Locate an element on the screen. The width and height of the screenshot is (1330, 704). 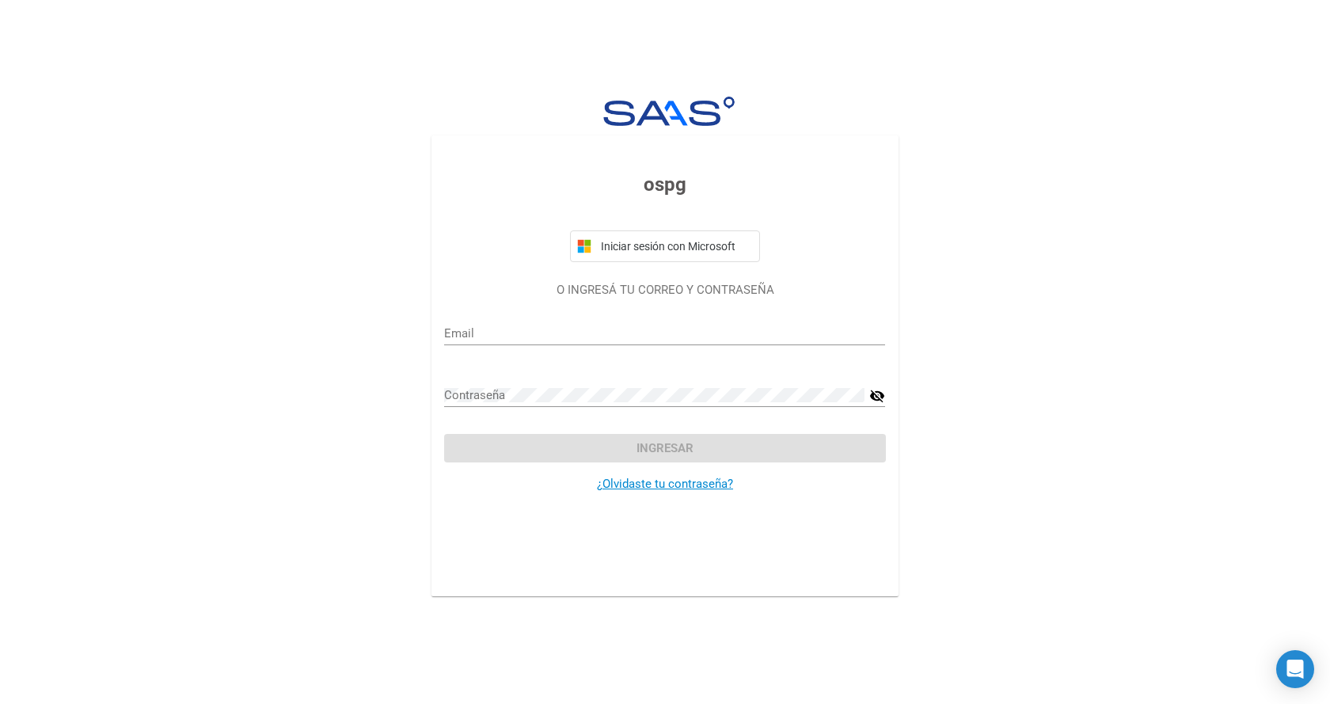
button: Iniciar sesión con Microsoft is located at coordinates (665, 246).